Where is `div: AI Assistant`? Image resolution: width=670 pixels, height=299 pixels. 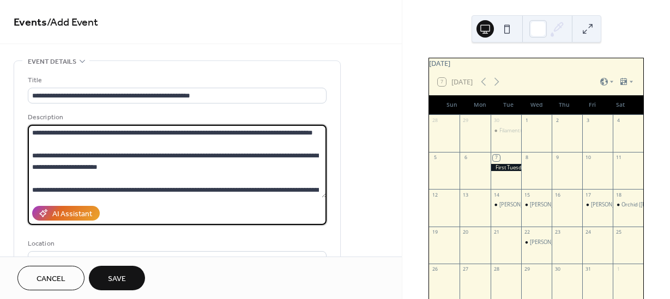
div: AI Assistant is located at coordinates (72, 214).